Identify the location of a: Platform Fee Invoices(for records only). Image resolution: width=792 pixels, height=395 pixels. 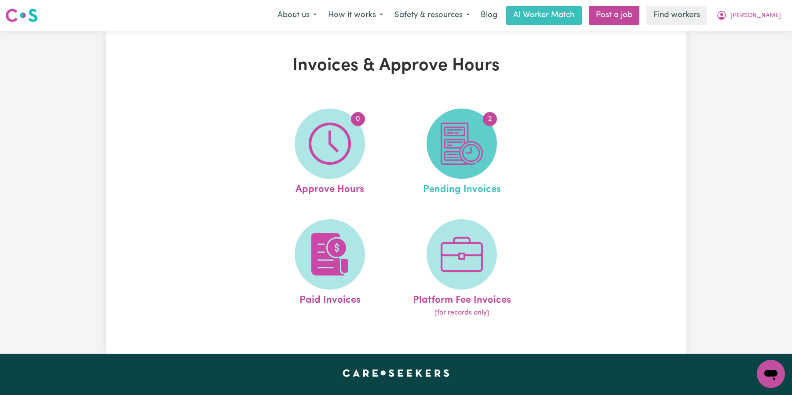
(462, 269).